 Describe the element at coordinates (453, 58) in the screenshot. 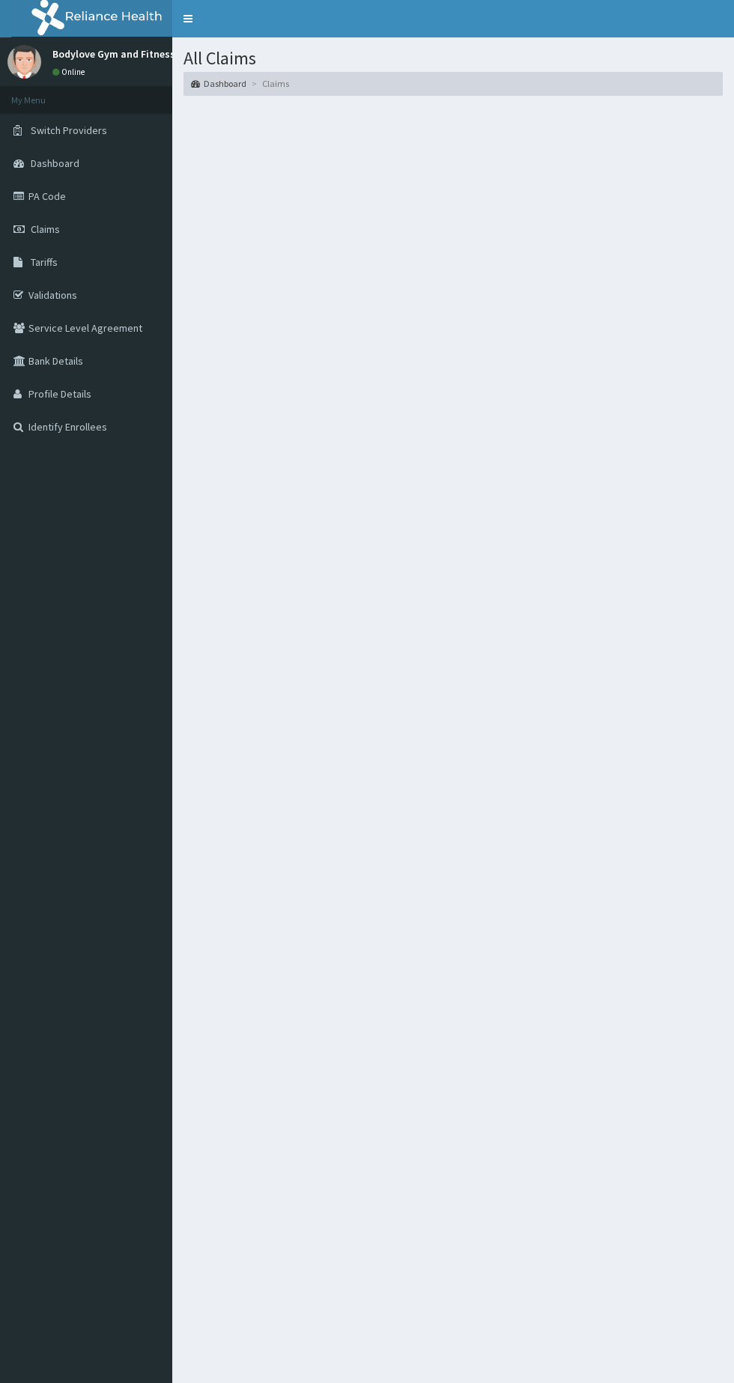

I see `h1: All Claims` at that location.